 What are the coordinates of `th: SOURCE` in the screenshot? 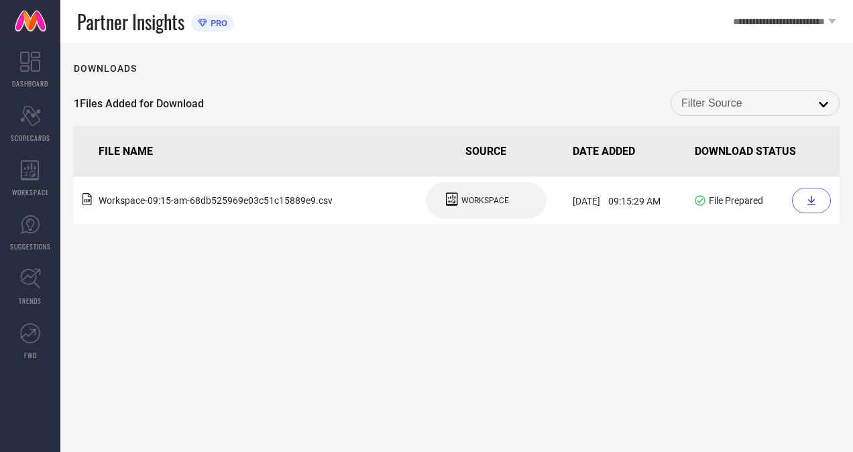 It's located at (486, 152).